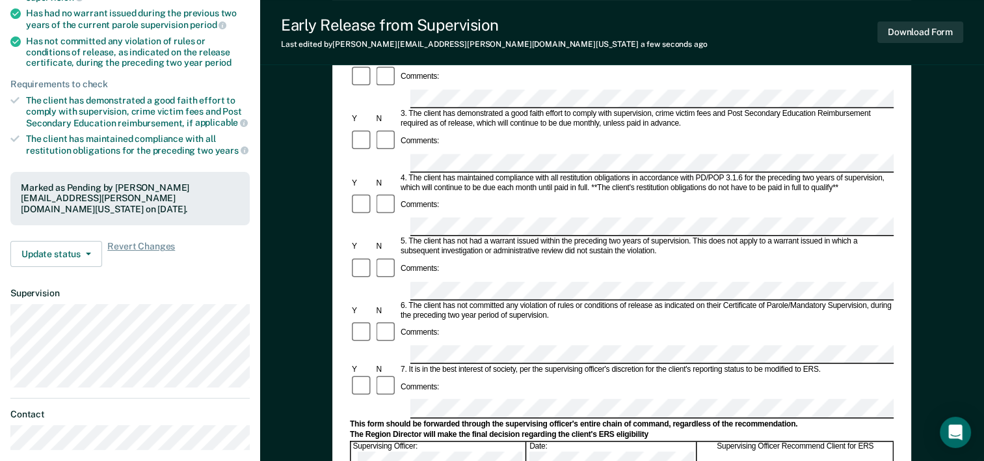 The image size is (984, 461). What do you see at coordinates (622, 424) in the screenshot?
I see `div: This form should be forwarded through the supervising officer's entire chain of command, regardle...` at bounding box center [622, 424].